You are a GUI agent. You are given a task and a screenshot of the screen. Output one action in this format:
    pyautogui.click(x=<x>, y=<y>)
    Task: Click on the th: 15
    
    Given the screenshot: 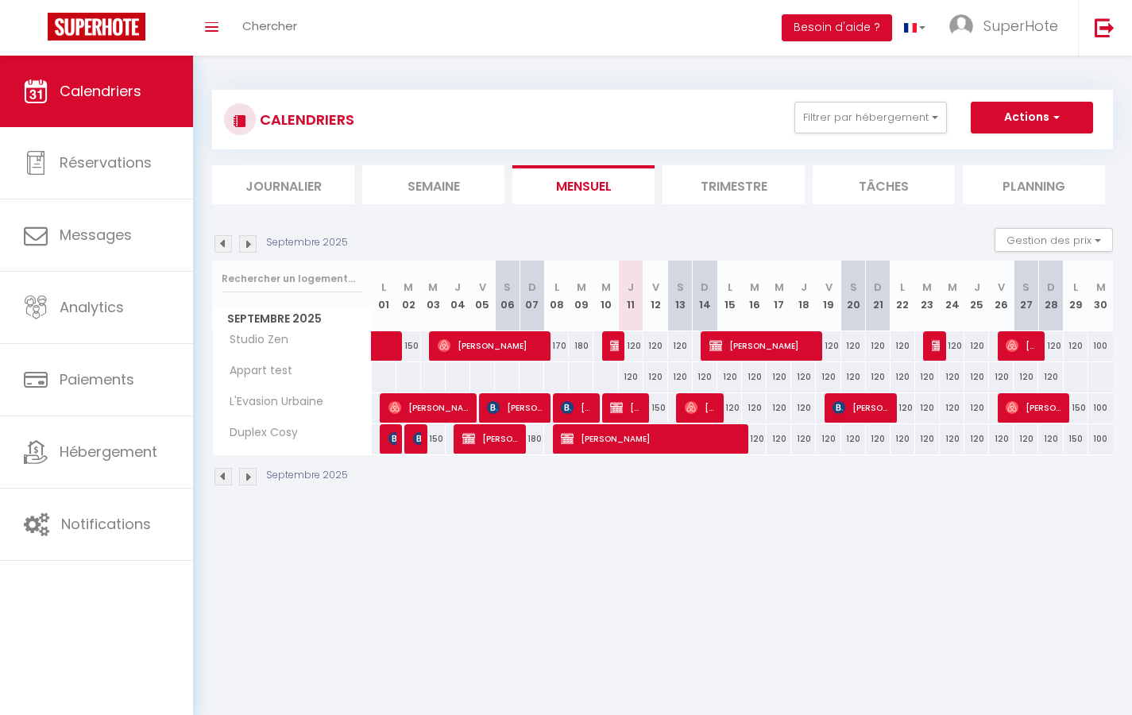 What is the action you would take?
    pyautogui.click(x=730, y=296)
    